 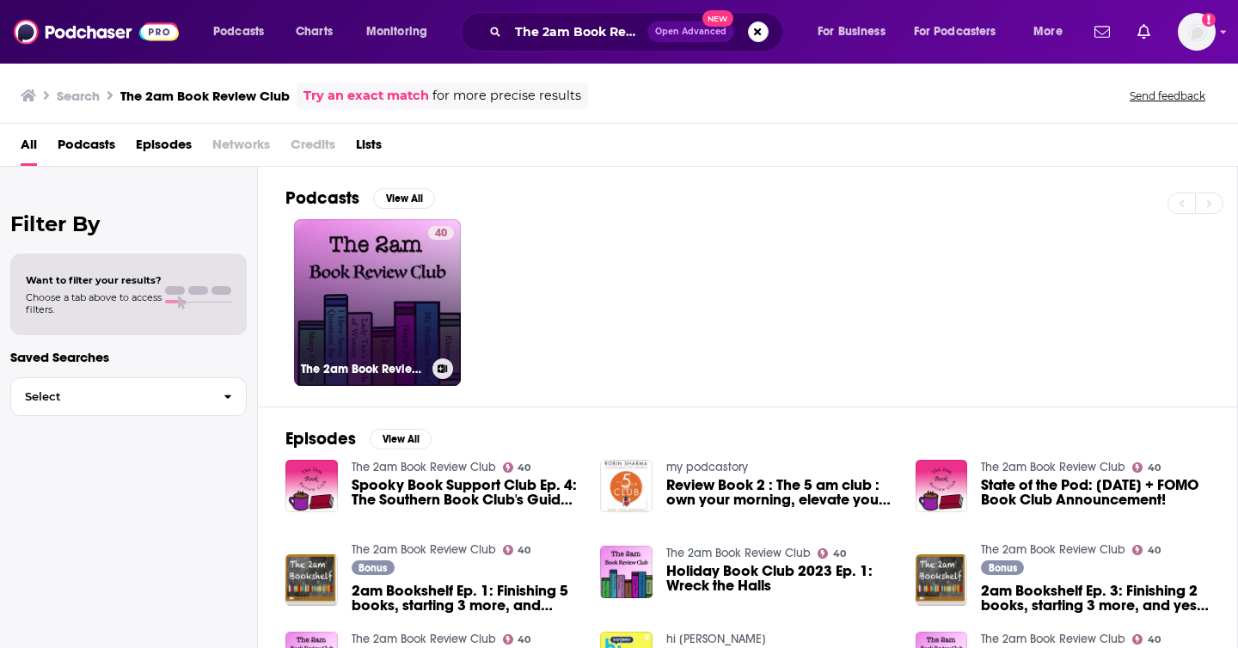 I want to click on span: for more precise results, so click(x=506, y=95).